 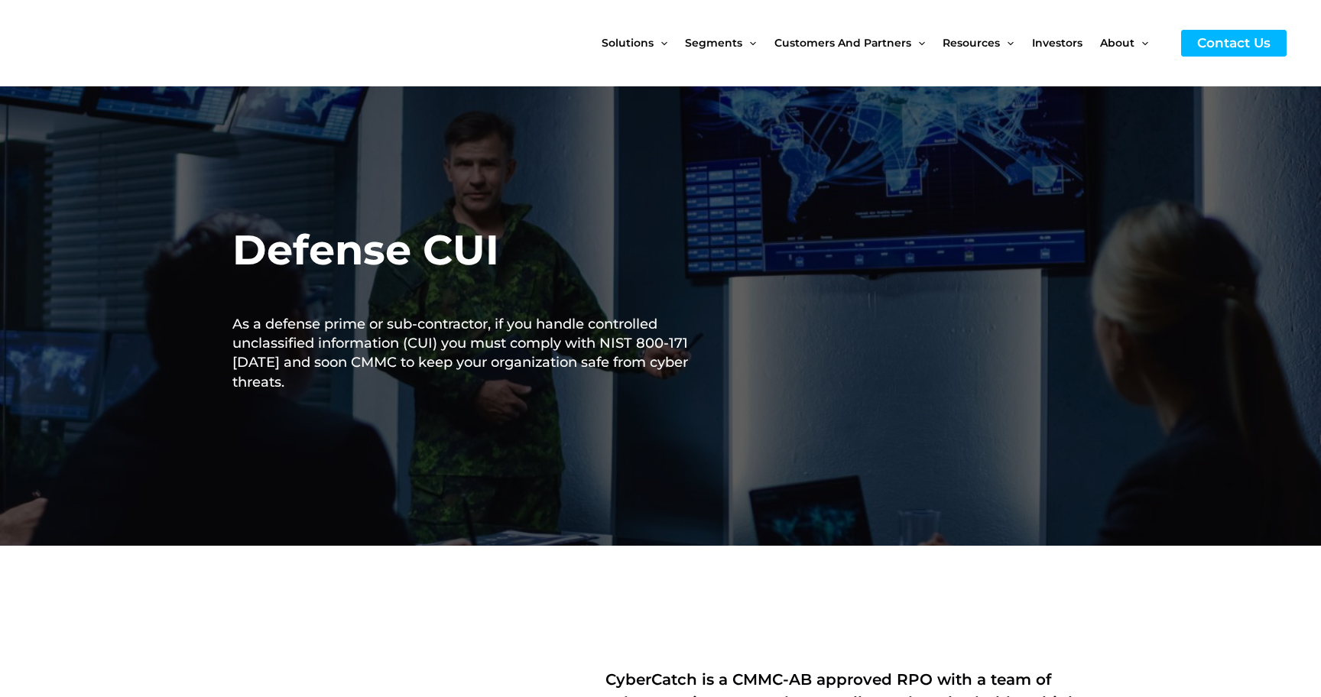 I want to click on span: Customers and Partners, so click(x=842, y=43).